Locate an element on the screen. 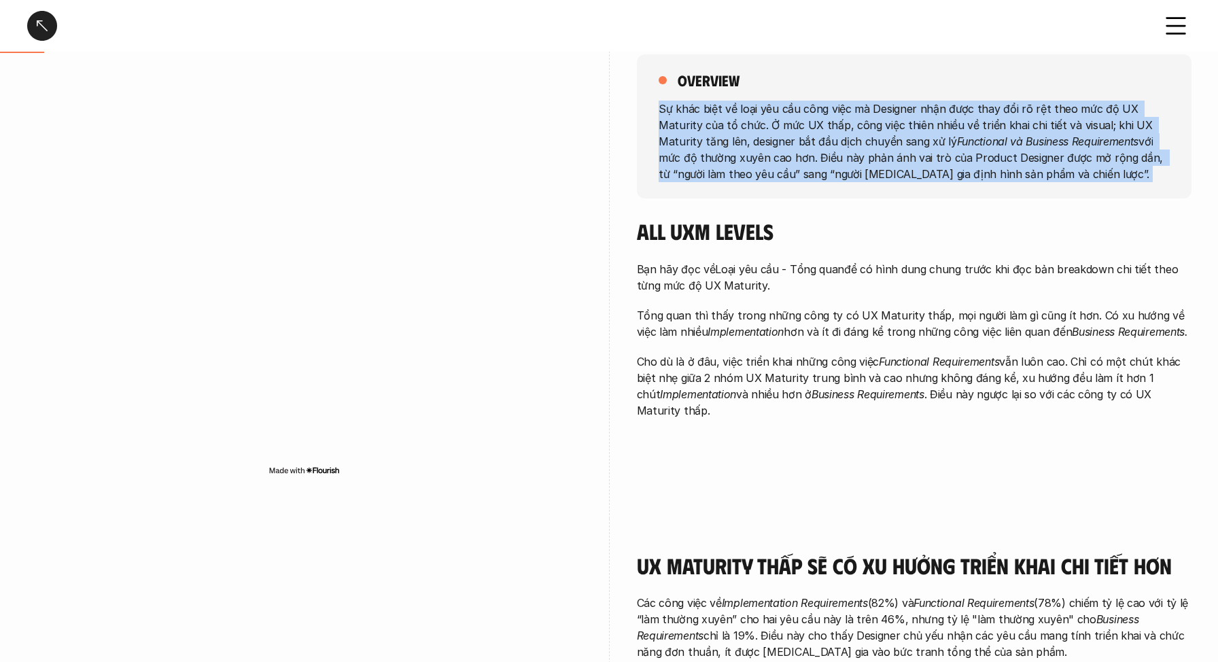 This screenshot has height=662, width=1218. em: Implementation Requirements is located at coordinates (794, 603).